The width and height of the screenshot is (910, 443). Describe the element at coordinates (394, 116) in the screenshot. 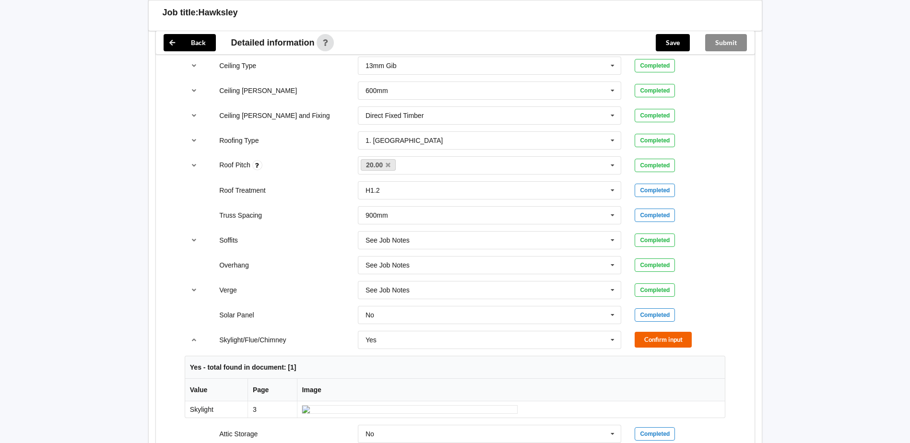

I see `div: Direct Fixed Timber` at that location.